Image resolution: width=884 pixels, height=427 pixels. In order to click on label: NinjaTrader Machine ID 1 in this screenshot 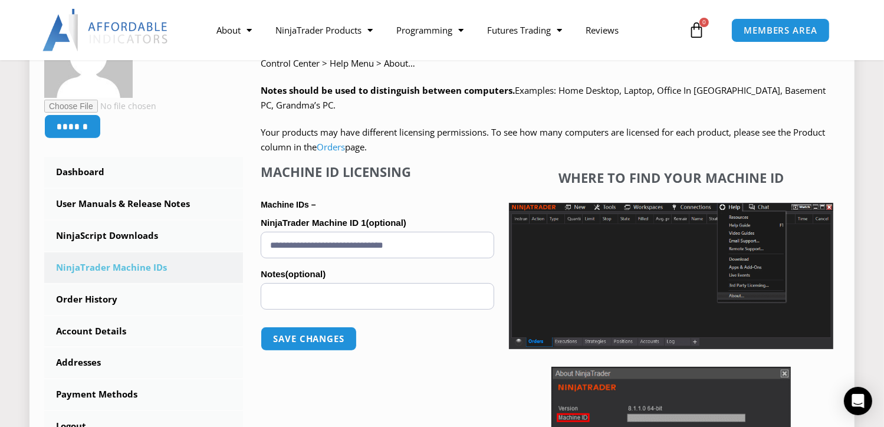, I will do `click(377, 223)`.